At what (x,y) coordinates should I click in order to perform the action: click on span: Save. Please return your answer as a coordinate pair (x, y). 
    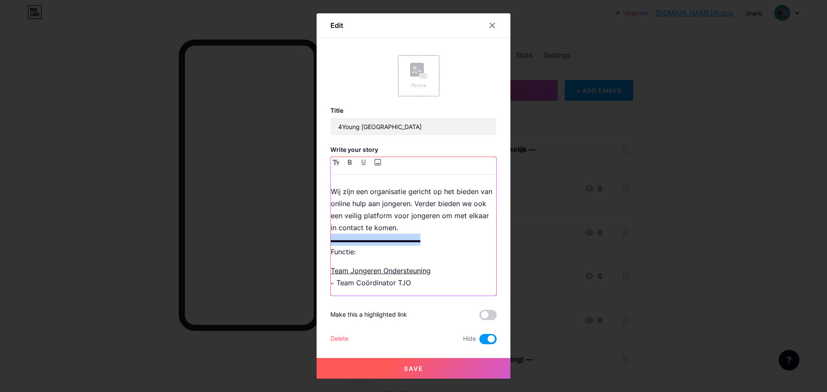
    Looking at the image, I should click on (414, 369).